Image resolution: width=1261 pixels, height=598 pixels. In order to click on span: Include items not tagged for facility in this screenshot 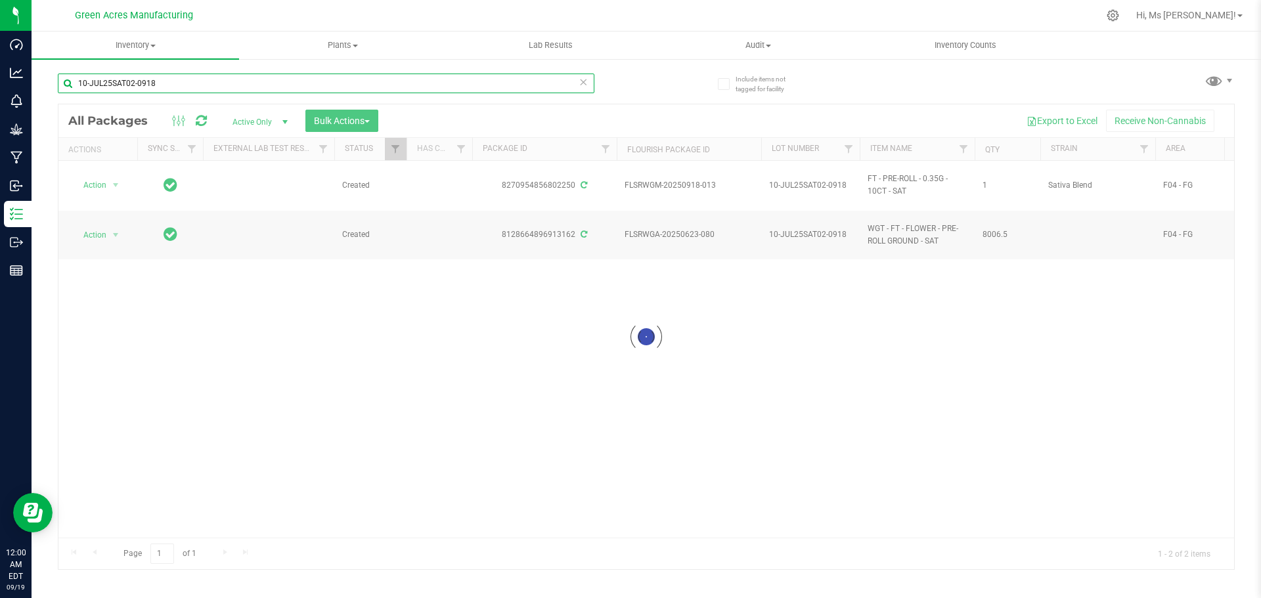, I will do `click(768, 84)`.